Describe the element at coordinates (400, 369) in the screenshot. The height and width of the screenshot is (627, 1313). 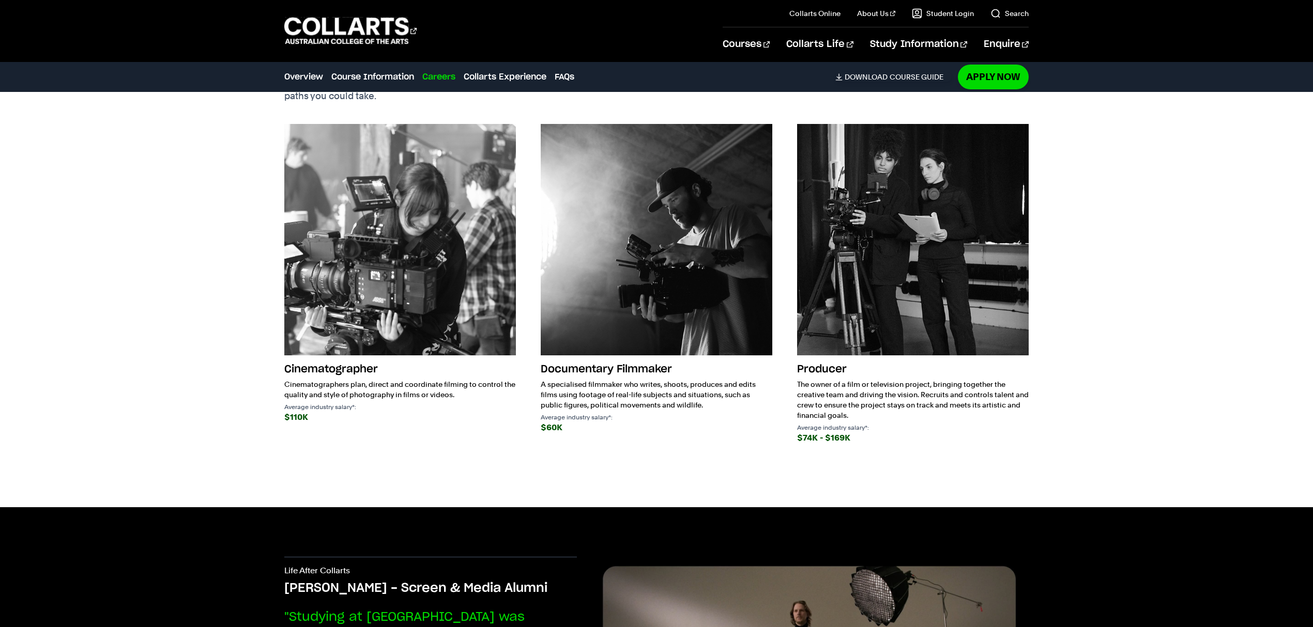
I see `h3: Cinematographer` at that location.